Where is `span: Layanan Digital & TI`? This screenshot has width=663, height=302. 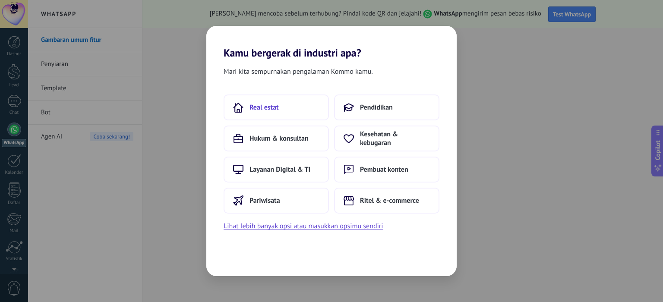 span: Layanan Digital & TI is located at coordinates (280, 170).